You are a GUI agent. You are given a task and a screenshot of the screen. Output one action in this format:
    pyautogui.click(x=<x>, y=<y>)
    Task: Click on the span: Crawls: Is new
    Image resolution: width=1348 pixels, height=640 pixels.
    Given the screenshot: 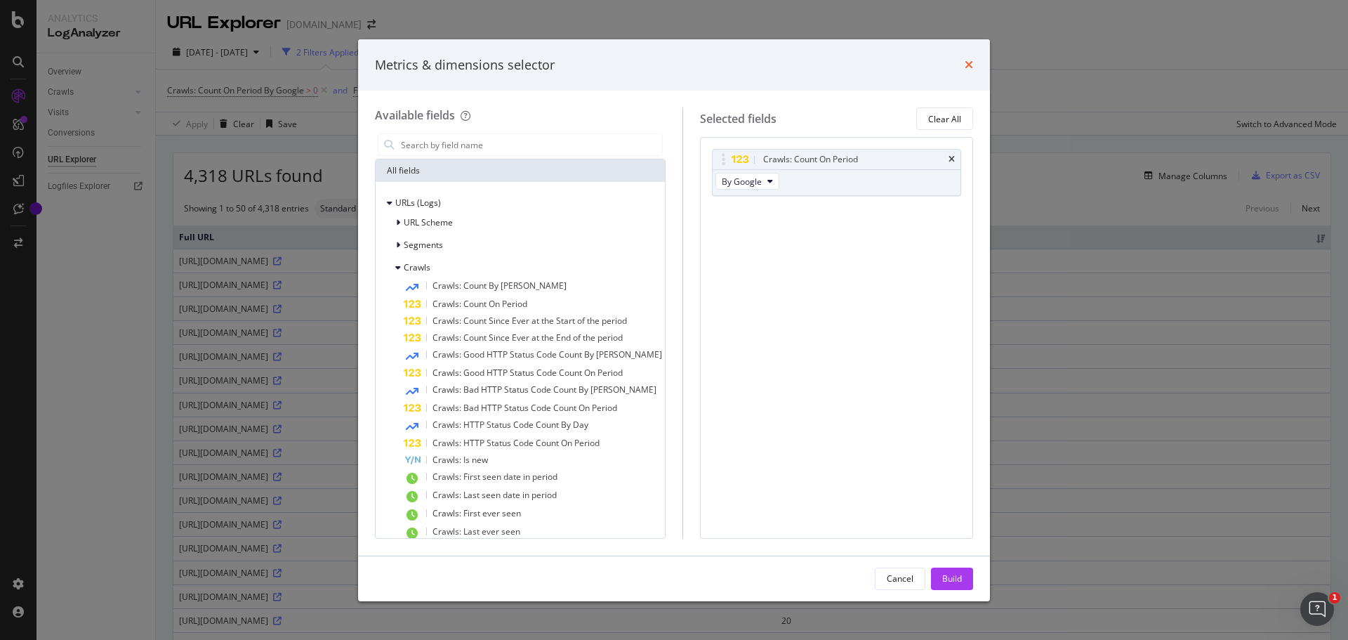 What is the action you would take?
    pyautogui.click(x=460, y=459)
    